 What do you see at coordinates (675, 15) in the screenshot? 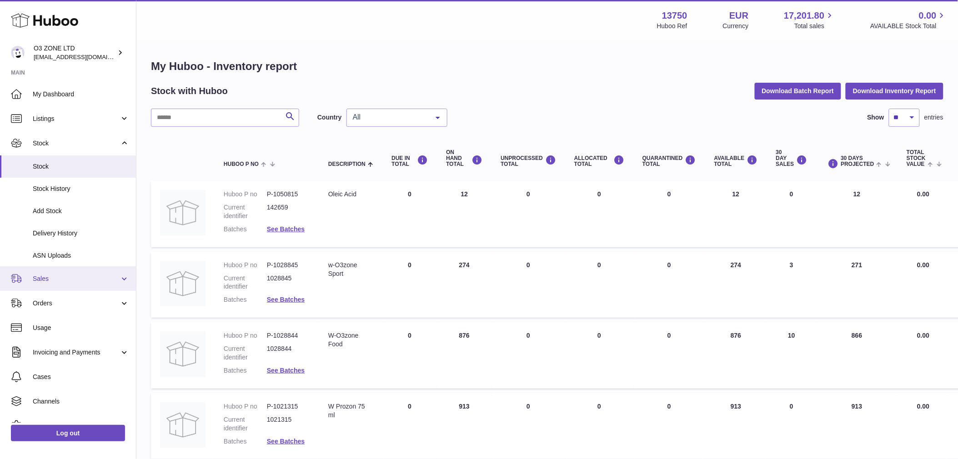
I see `strong: 13750` at bounding box center [675, 15].